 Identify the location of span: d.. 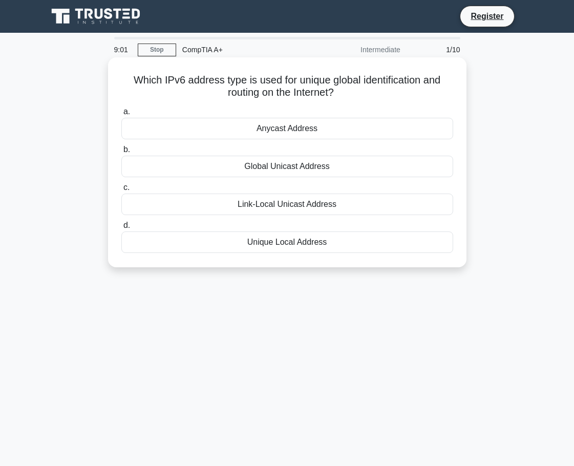
(126, 225).